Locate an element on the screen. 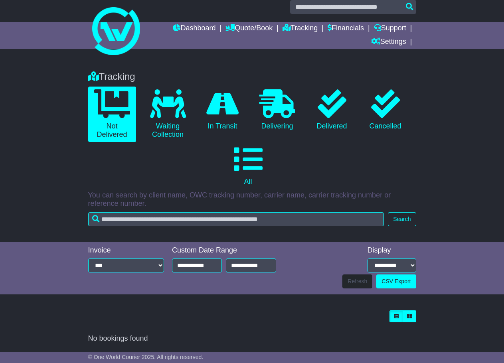 This screenshot has width=504, height=363. div: Invoice is located at coordinates (126, 250).